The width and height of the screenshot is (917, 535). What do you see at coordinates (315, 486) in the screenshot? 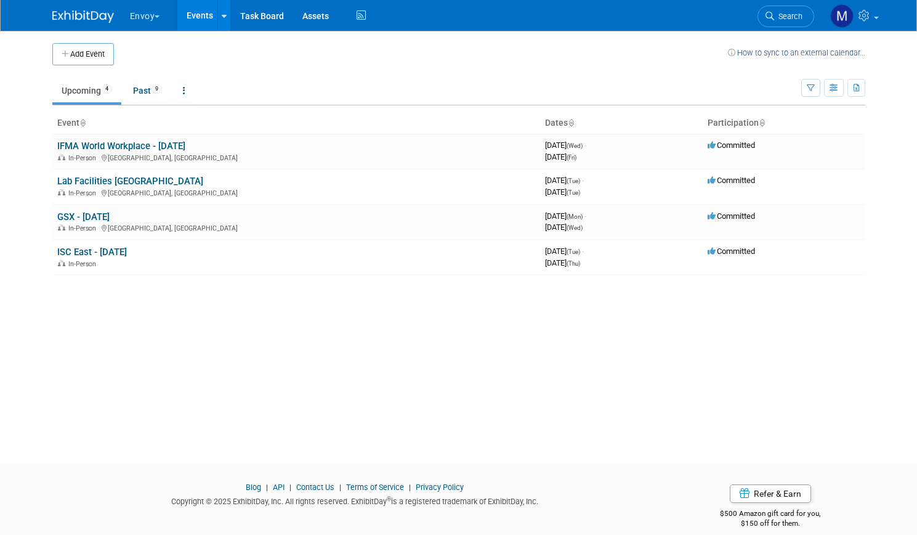
I see `a: Contact Us` at bounding box center [315, 486].